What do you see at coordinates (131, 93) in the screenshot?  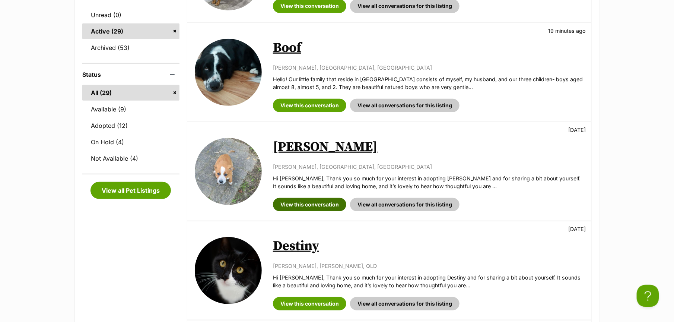 I see `a: All (29)` at bounding box center [131, 93].